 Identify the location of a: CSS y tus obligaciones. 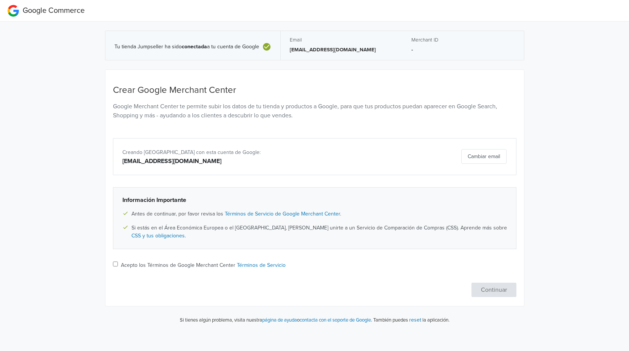
(158, 236).